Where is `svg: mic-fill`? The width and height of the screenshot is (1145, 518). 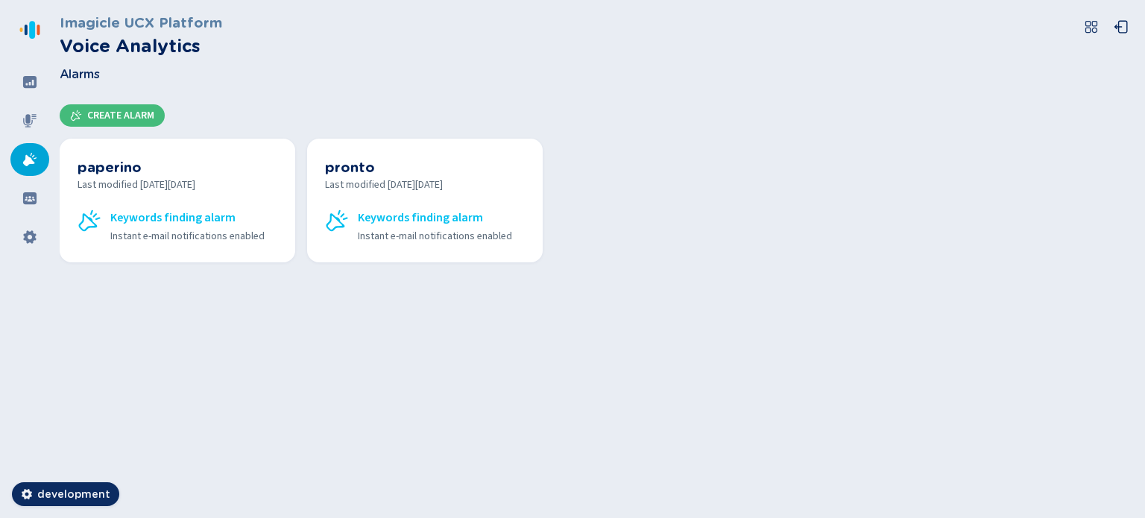
svg: mic-fill is located at coordinates (30, 121).